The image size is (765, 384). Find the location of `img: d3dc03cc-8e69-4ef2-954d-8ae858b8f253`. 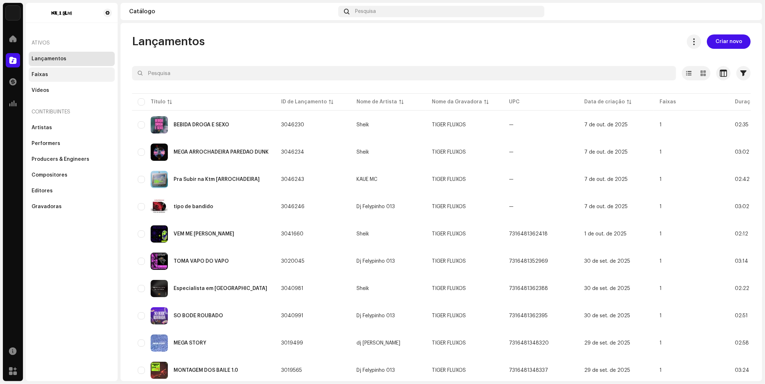

img: d3dc03cc-8e69-4ef2-954d-8ae858b8f253 is located at coordinates (748, 11).